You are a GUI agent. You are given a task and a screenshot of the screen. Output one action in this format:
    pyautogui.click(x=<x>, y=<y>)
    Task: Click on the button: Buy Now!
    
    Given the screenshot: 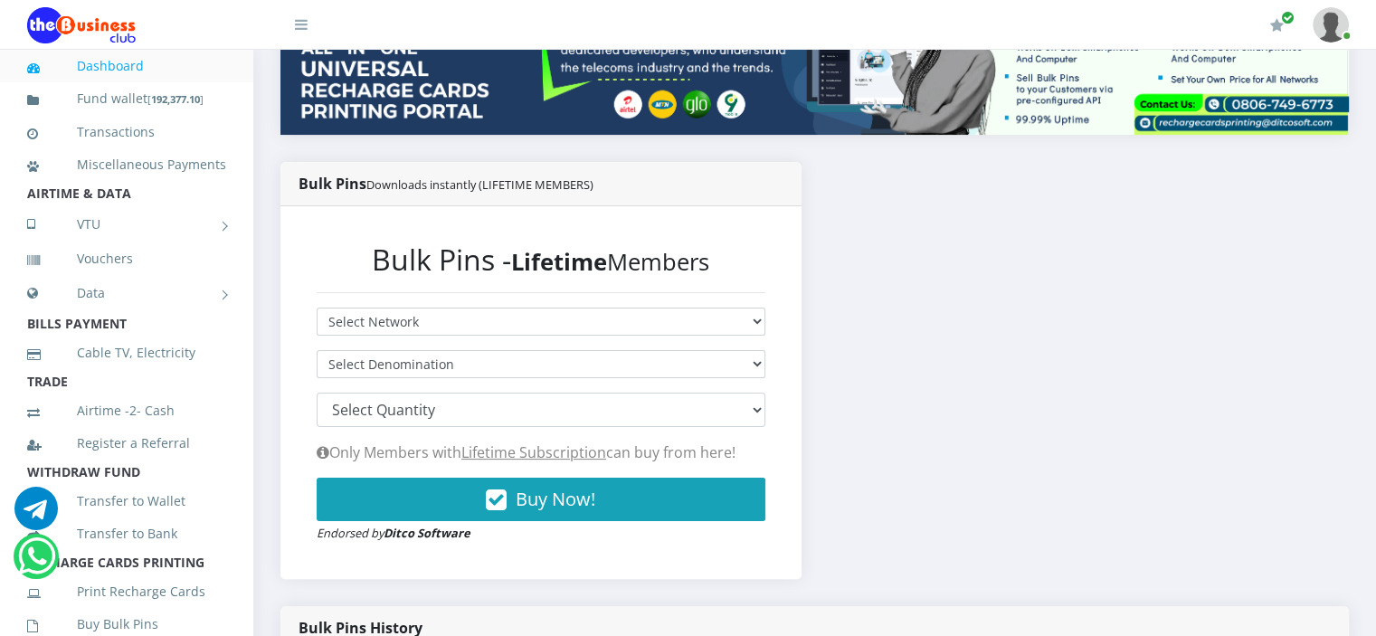 What is the action you would take?
    pyautogui.click(x=541, y=499)
    